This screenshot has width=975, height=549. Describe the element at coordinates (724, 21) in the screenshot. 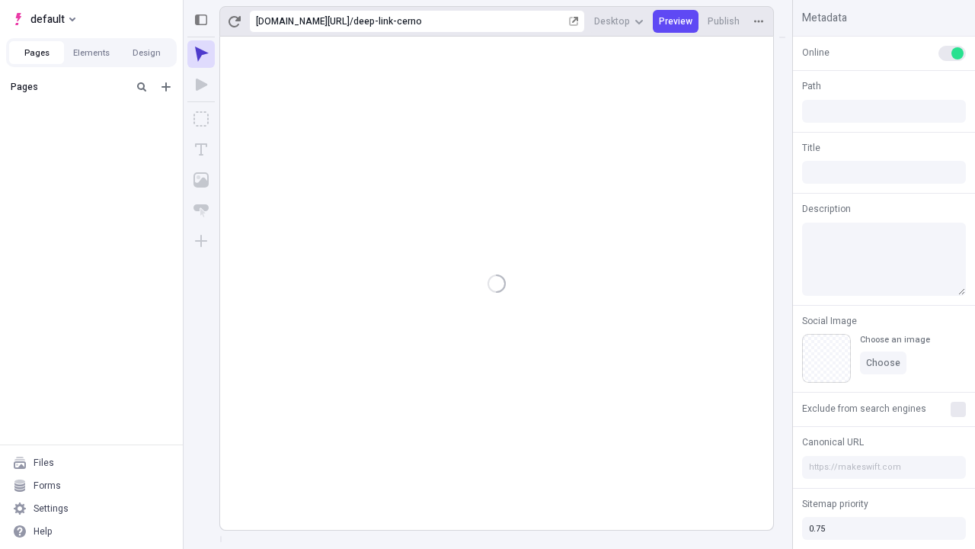

I see `span: Publish` at that location.